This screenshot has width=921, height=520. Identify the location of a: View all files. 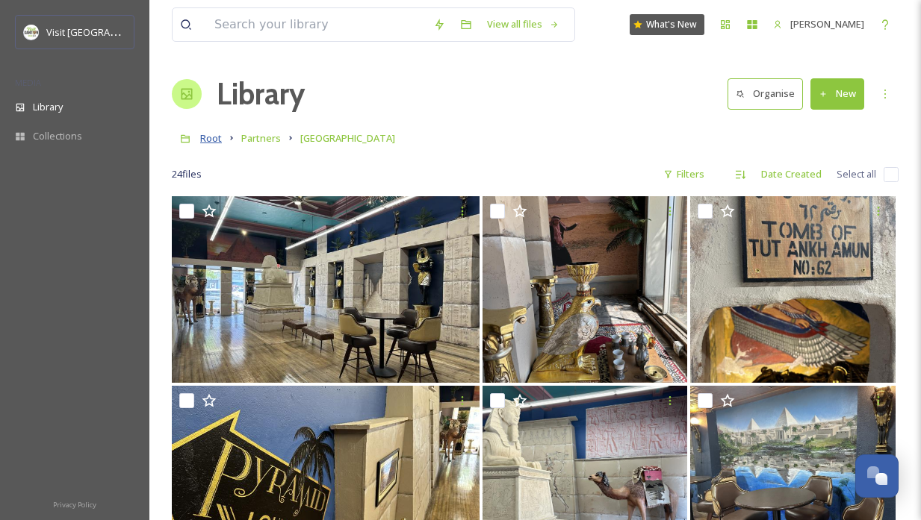
(523, 24).